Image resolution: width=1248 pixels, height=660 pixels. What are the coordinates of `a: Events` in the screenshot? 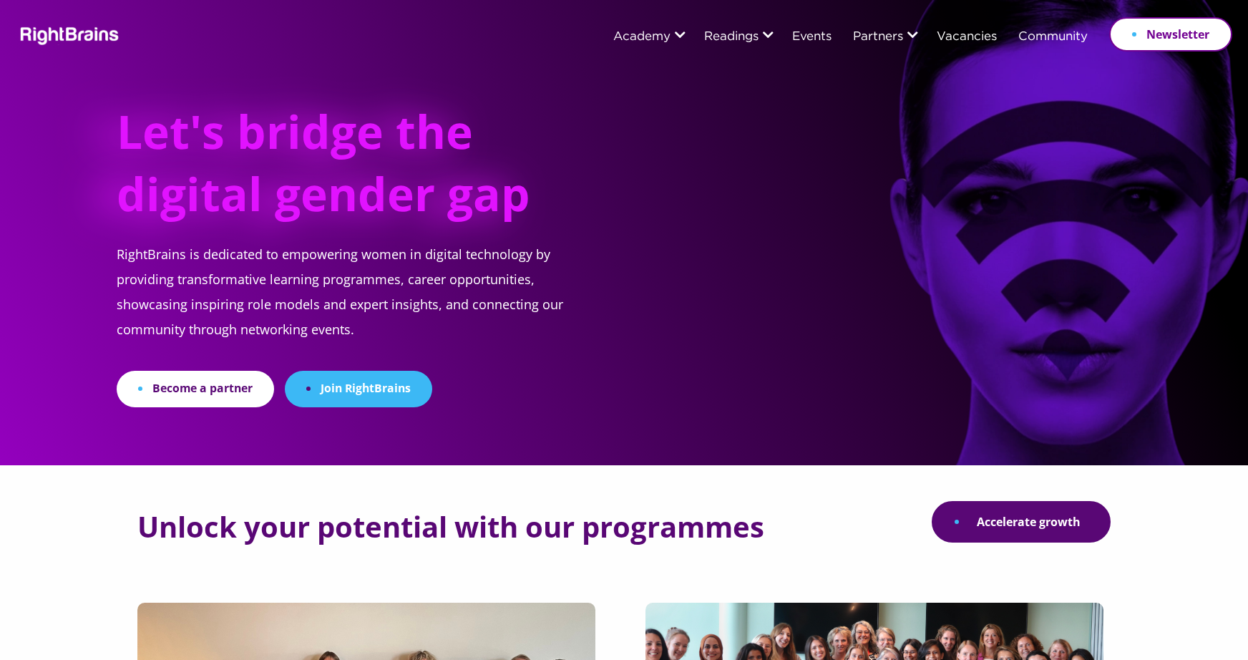 It's located at (811, 37).